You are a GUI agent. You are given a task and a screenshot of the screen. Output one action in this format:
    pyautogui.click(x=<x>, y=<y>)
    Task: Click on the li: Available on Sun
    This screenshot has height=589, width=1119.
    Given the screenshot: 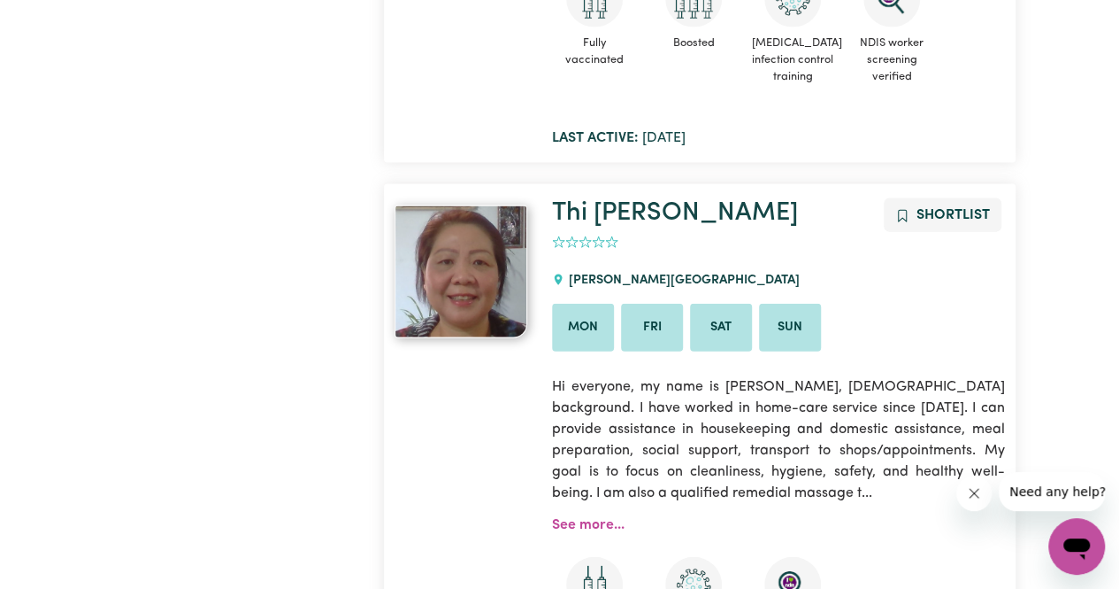 What is the action you would take?
    pyautogui.click(x=790, y=327)
    